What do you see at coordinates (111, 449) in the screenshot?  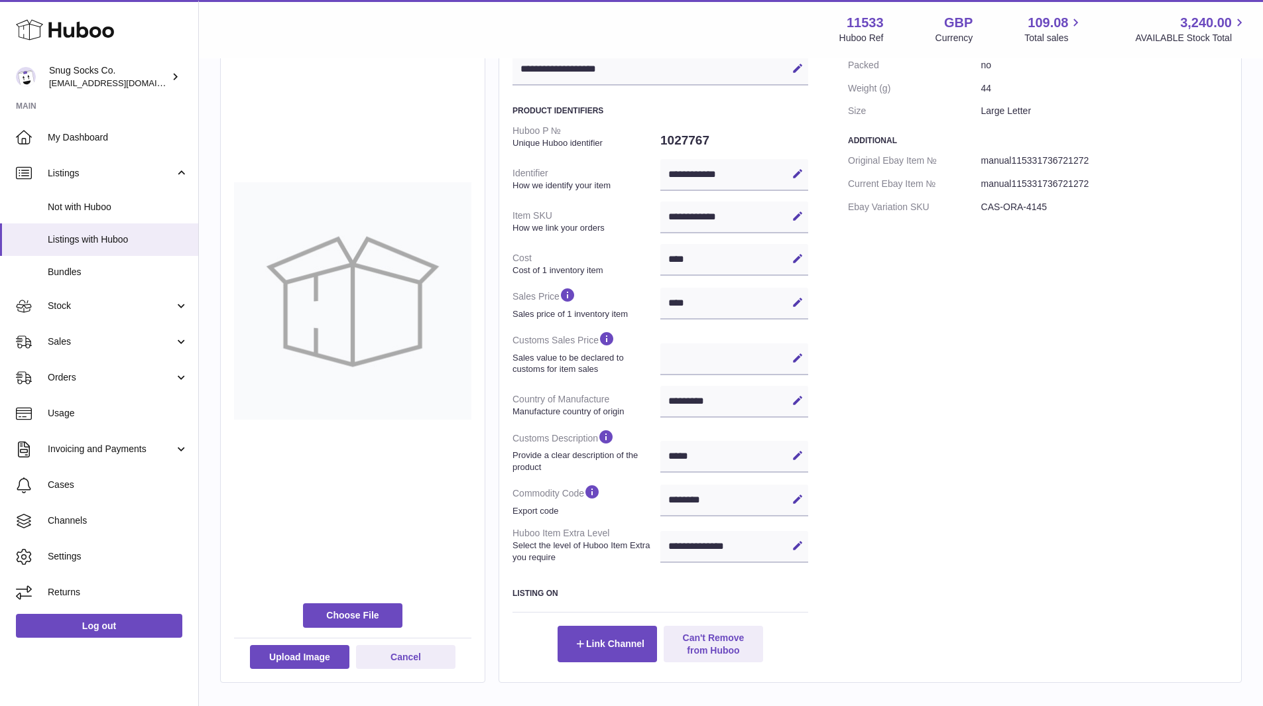 I see `span: Invoicing and Payments` at bounding box center [111, 449].